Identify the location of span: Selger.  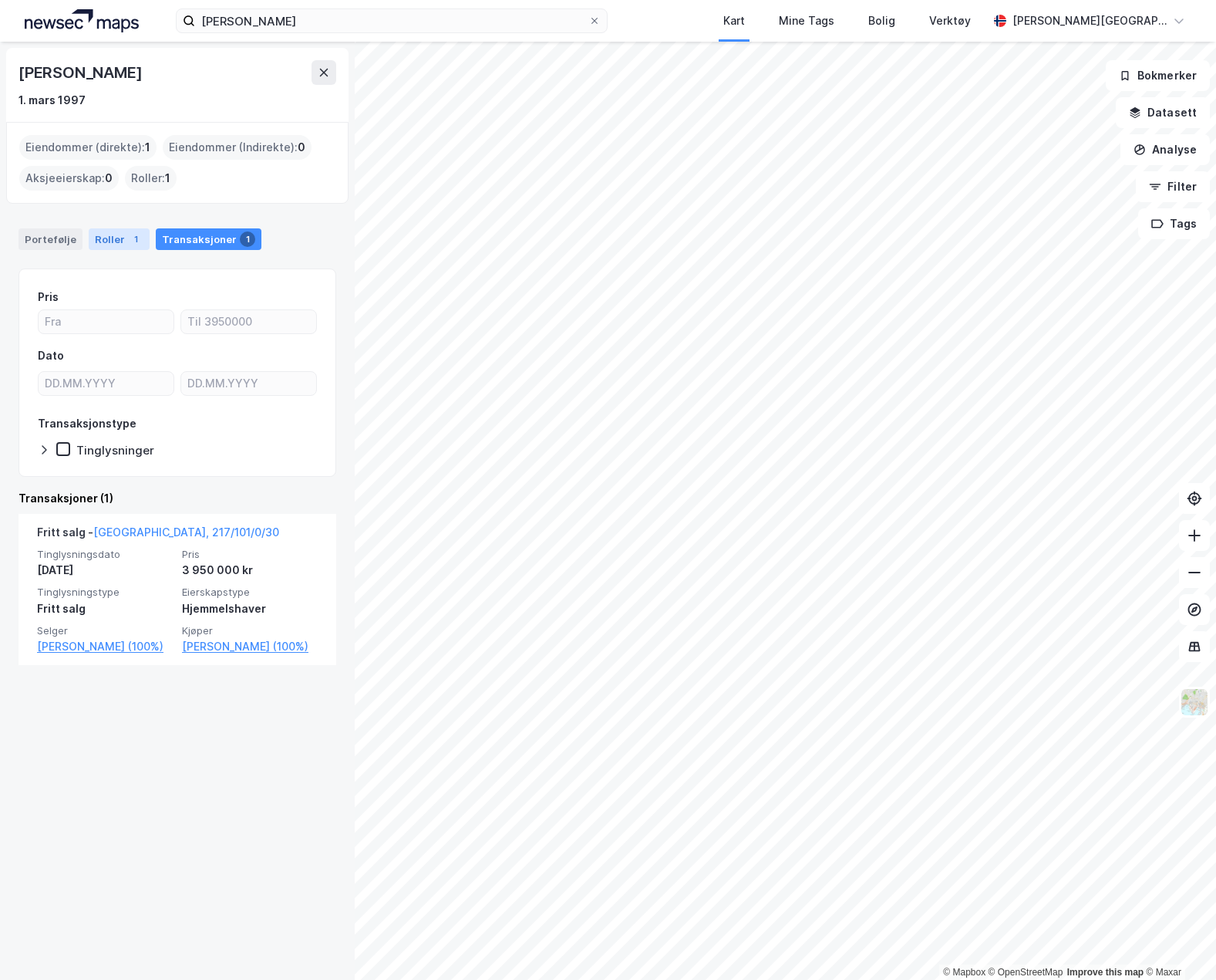
(105, 631).